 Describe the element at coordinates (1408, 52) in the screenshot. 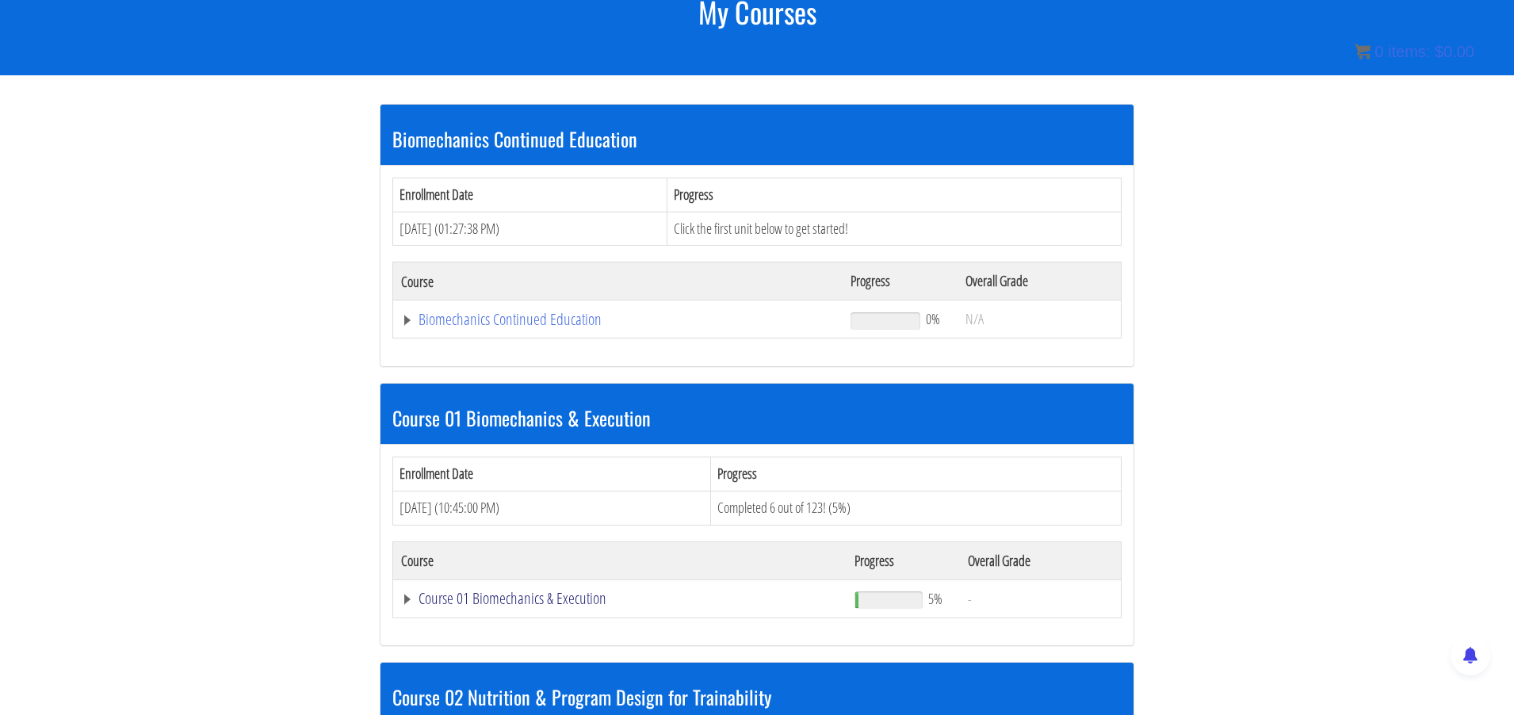

I see `span: items:` at that location.